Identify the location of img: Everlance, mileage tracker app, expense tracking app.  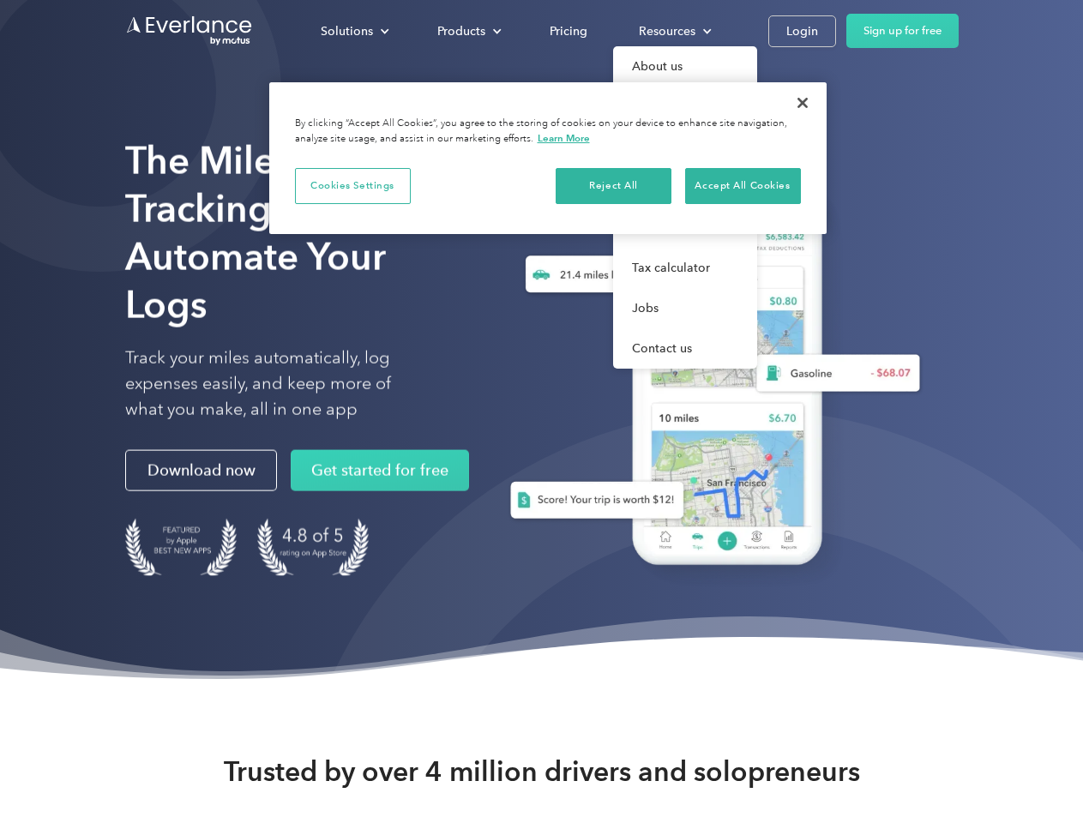
(708, 376).